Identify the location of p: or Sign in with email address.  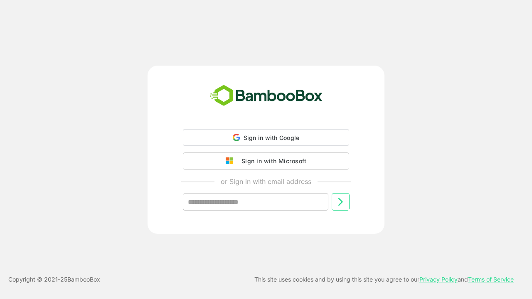
(266, 182).